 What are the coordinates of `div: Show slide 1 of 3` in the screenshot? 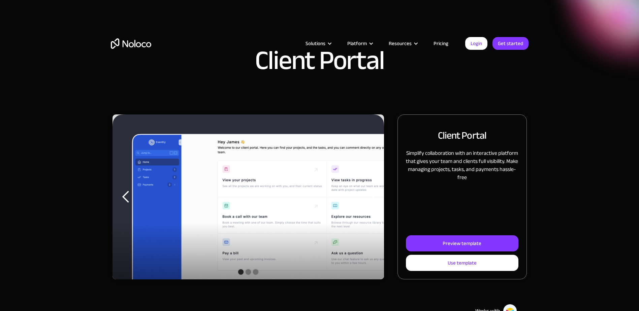 It's located at (241, 272).